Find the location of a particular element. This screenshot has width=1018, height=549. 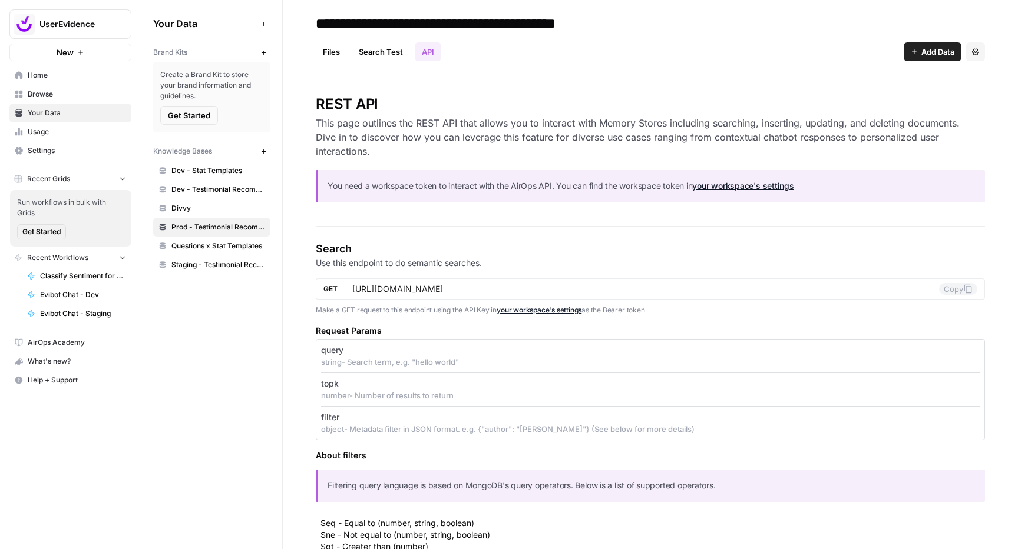

div: What's new? is located at coordinates (70, 362).